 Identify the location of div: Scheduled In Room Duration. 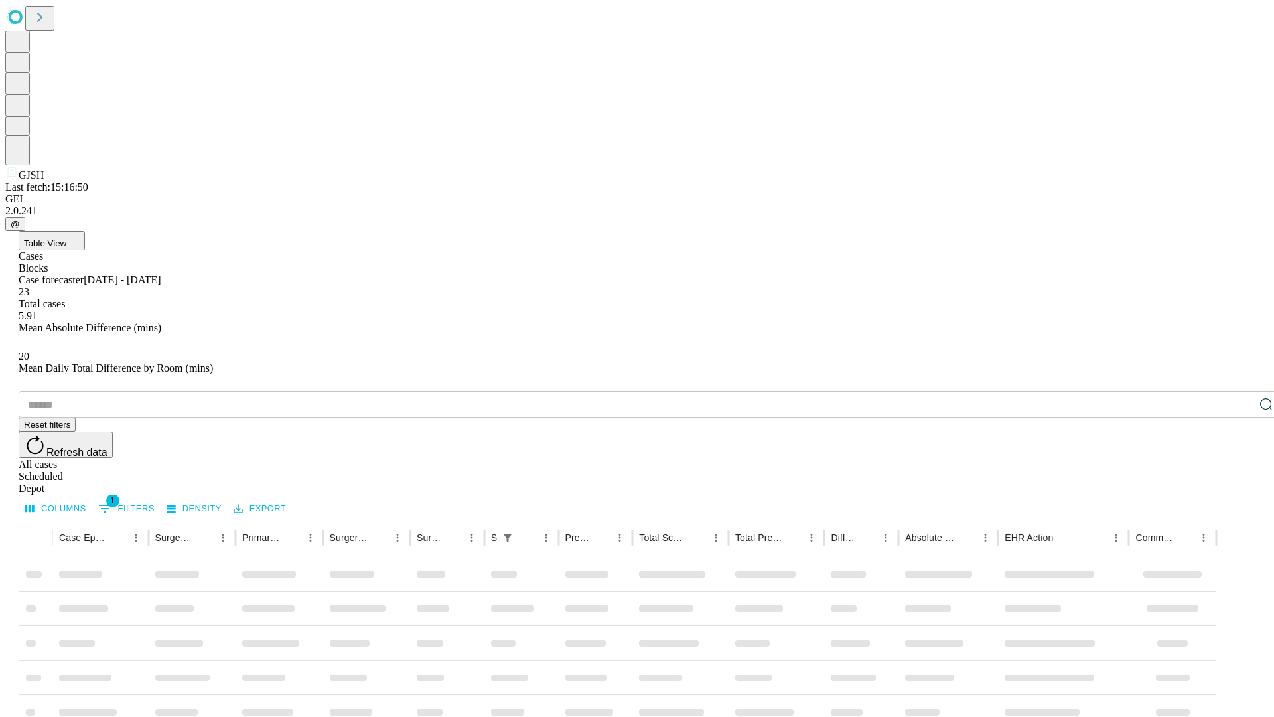
(494, 538).